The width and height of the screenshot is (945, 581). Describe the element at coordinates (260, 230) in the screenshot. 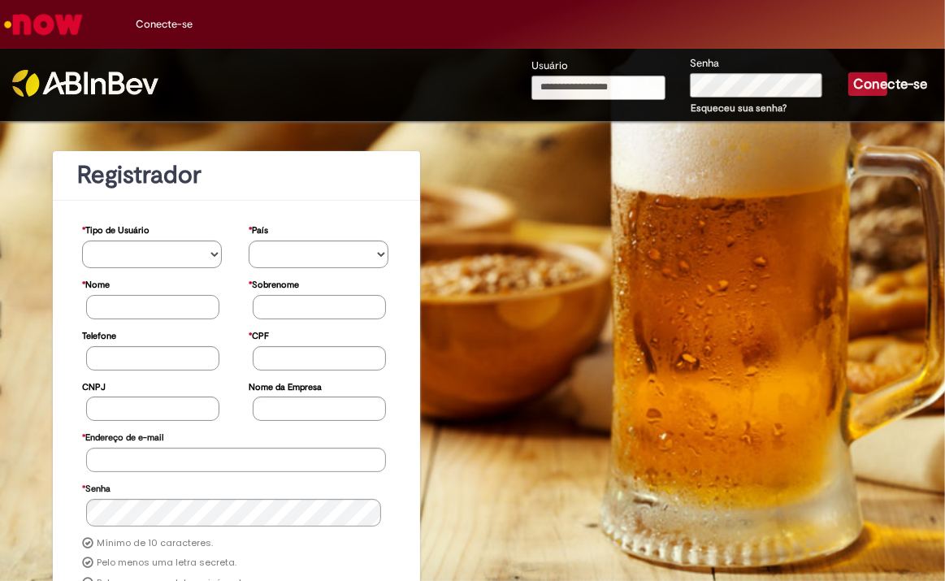

I see `font: País` at that location.